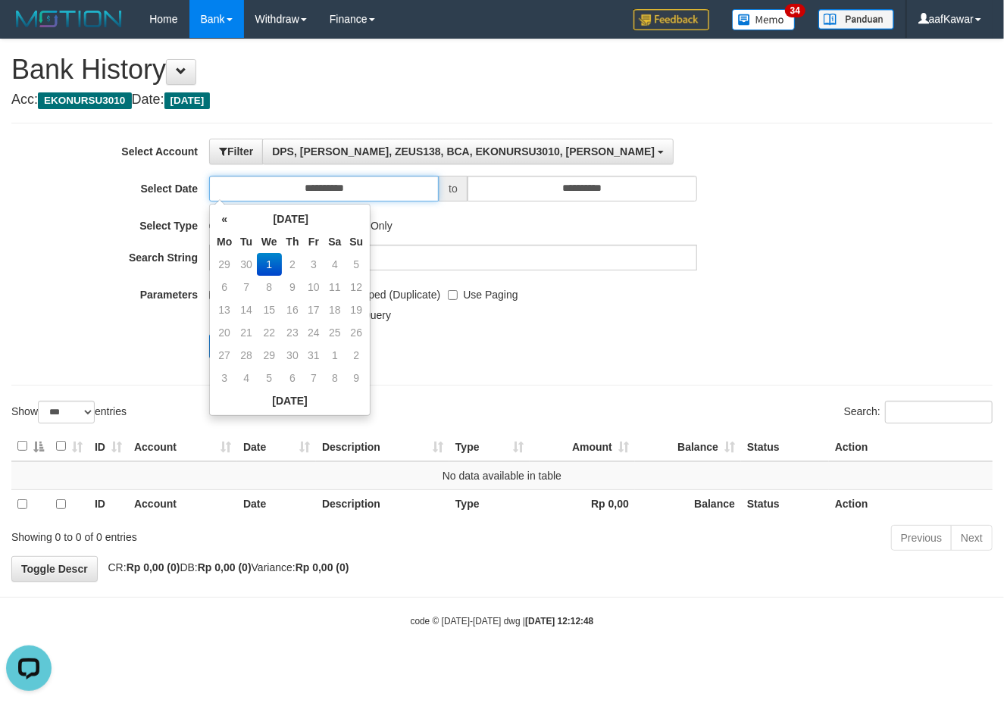 This screenshot has height=703, width=1004. Describe the element at coordinates (269, 242) in the screenshot. I see `th: We` at that location.